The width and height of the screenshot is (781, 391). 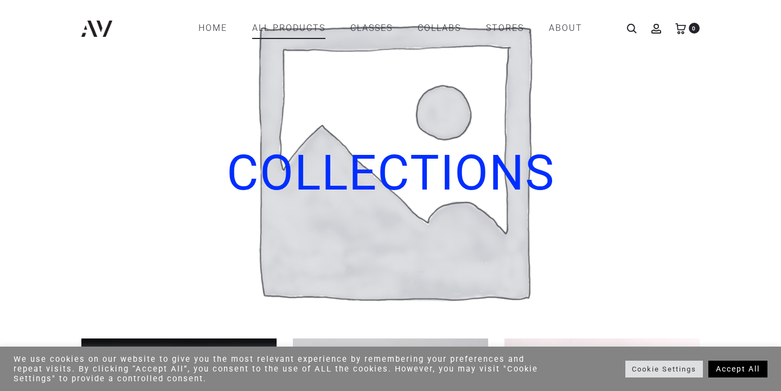 What do you see at coordinates (680, 28) in the screenshot?
I see `a: 0` at bounding box center [680, 28].